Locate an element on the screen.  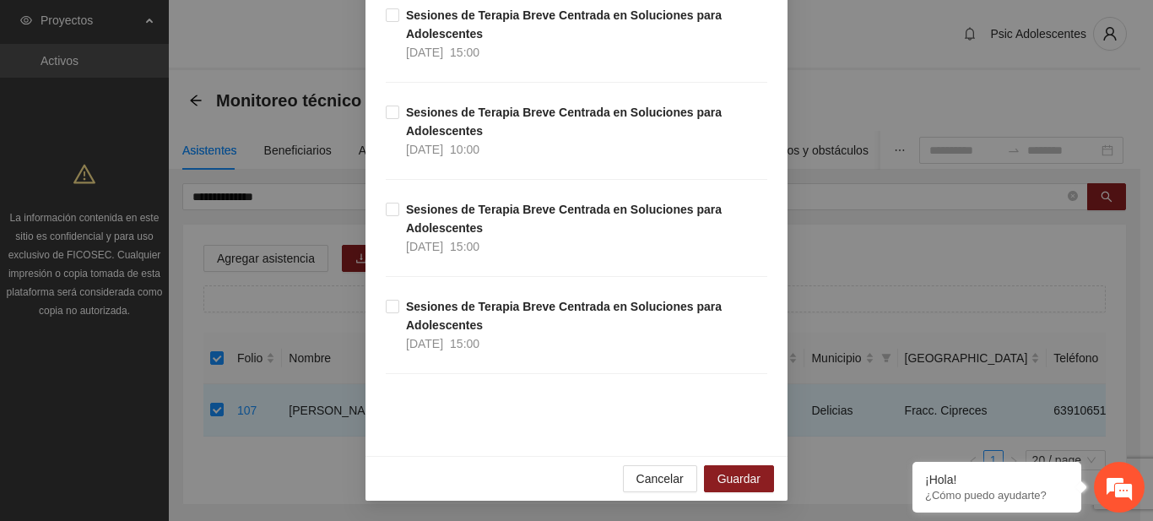
button: Guardar is located at coordinates (739, 479).